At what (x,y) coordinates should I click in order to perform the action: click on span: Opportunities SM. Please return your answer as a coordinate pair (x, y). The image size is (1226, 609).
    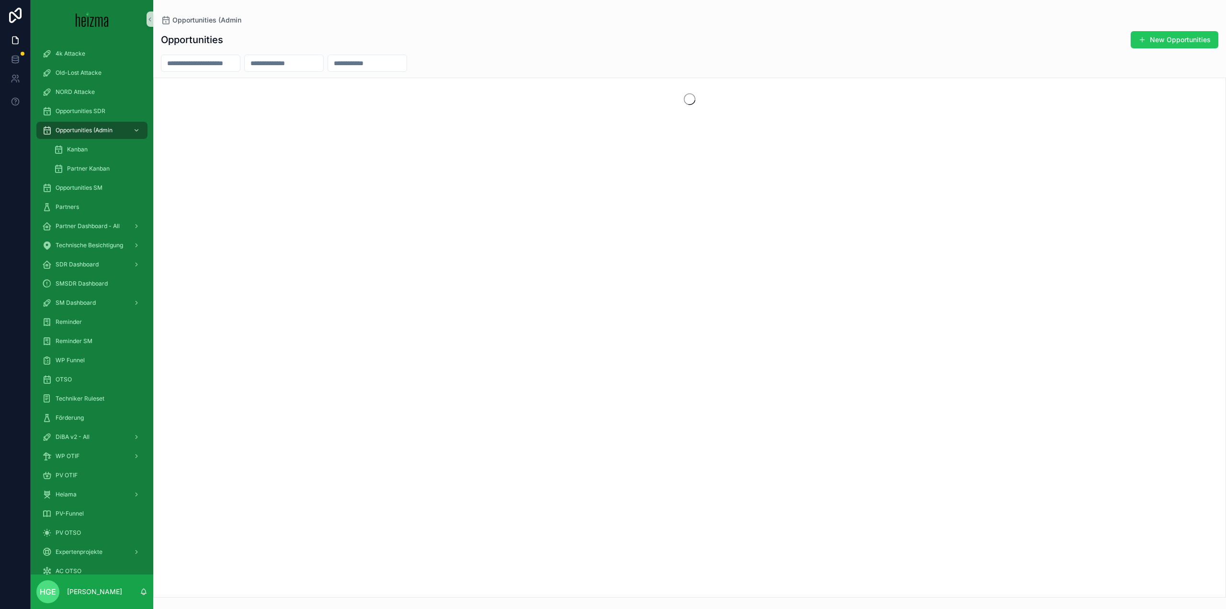
    Looking at the image, I should click on (79, 188).